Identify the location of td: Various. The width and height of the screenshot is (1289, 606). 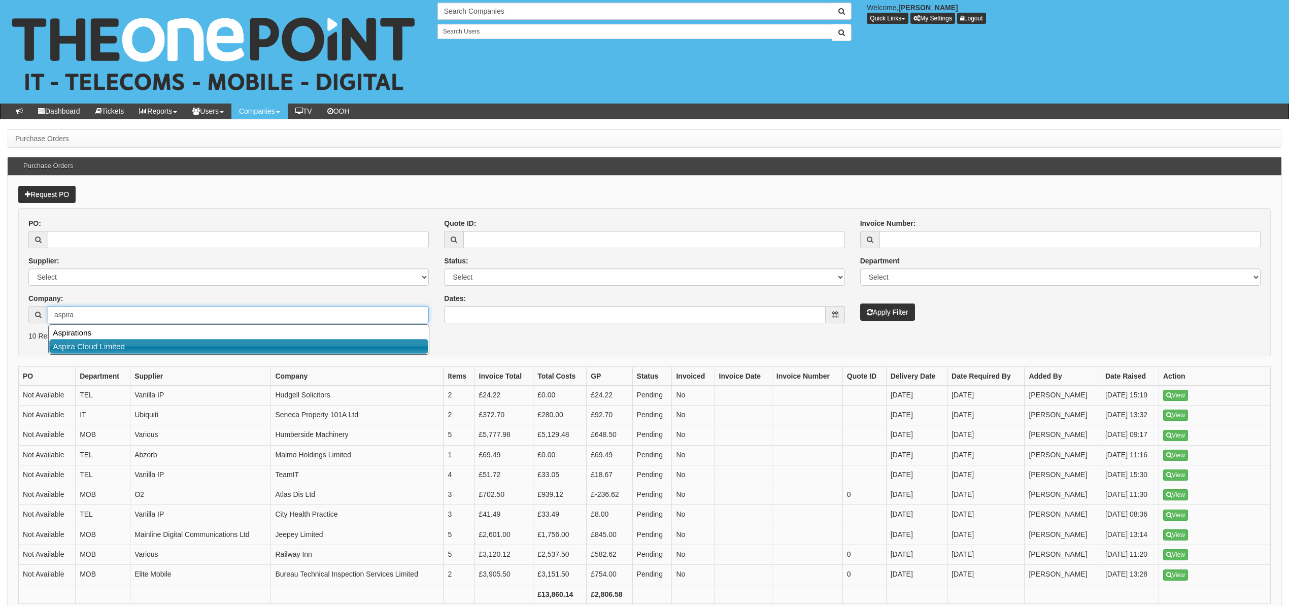
(200, 555).